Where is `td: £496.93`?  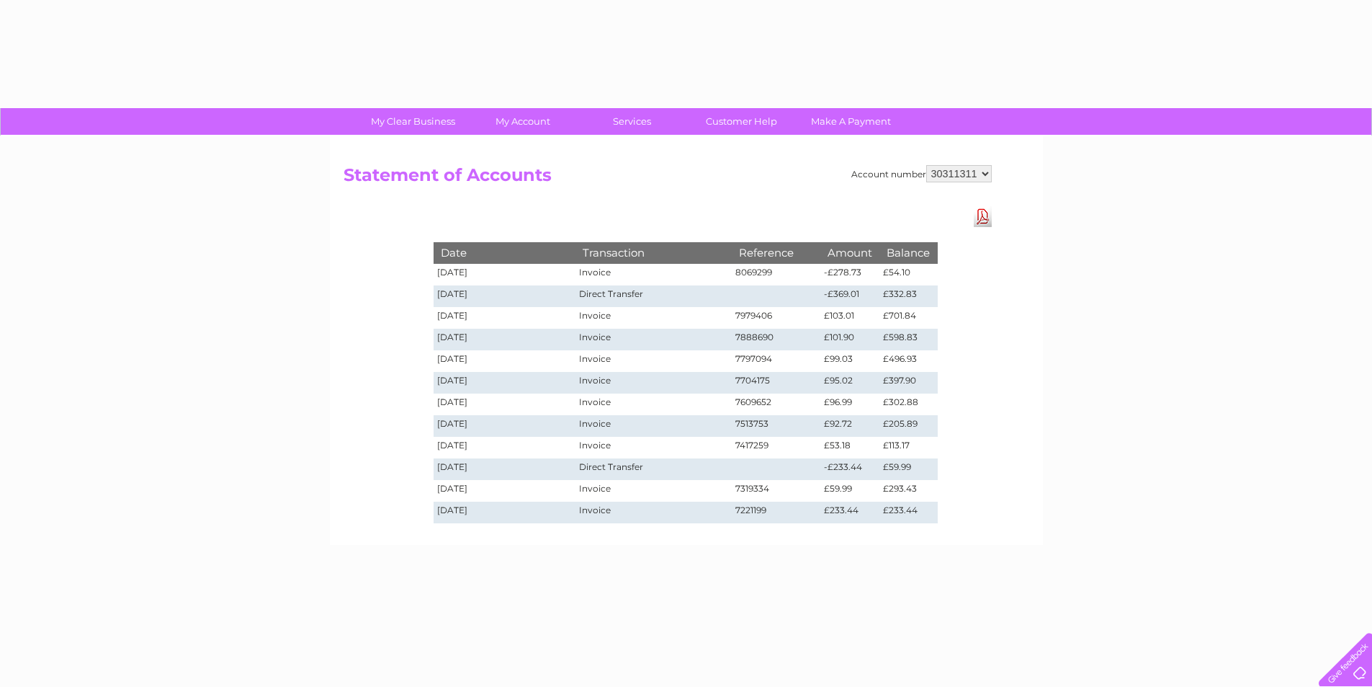 td: £496.93 is located at coordinates (908, 361).